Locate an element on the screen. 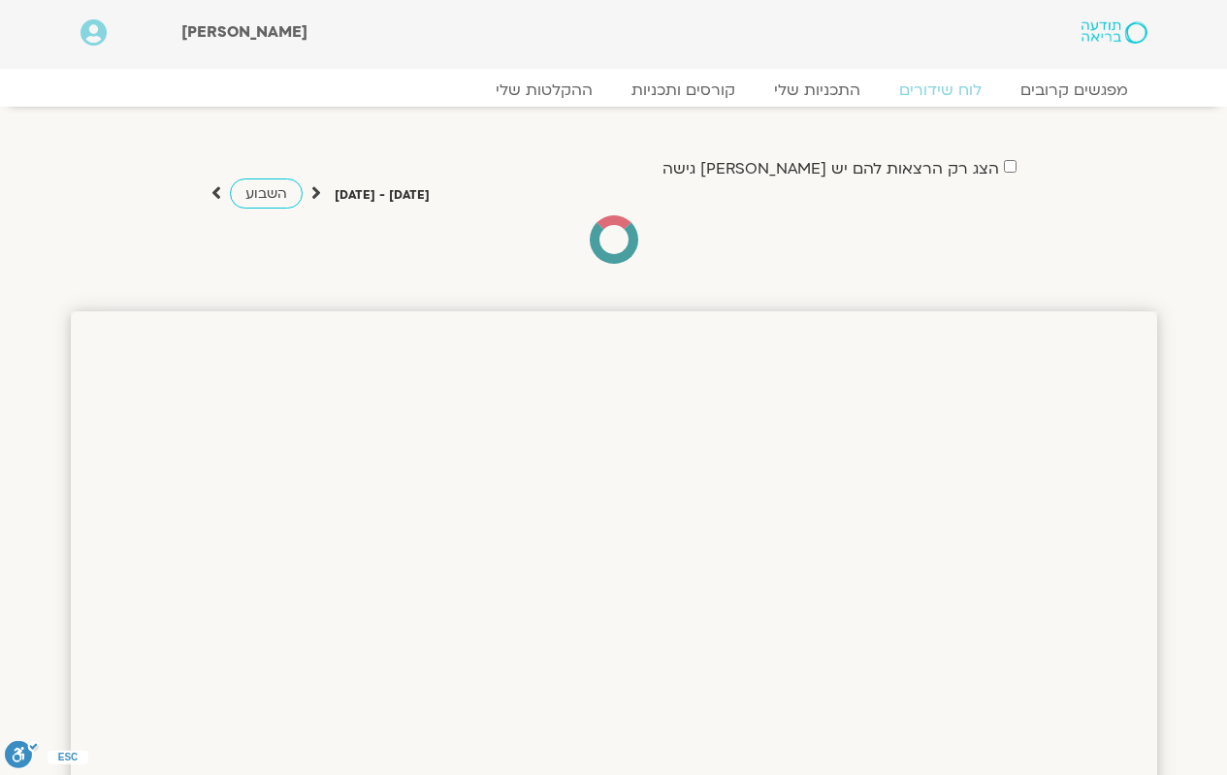 Image resolution: width=1227 pixels, height=775 pixels. a: קורסים ותכניות is located at coordinates (683, 90).